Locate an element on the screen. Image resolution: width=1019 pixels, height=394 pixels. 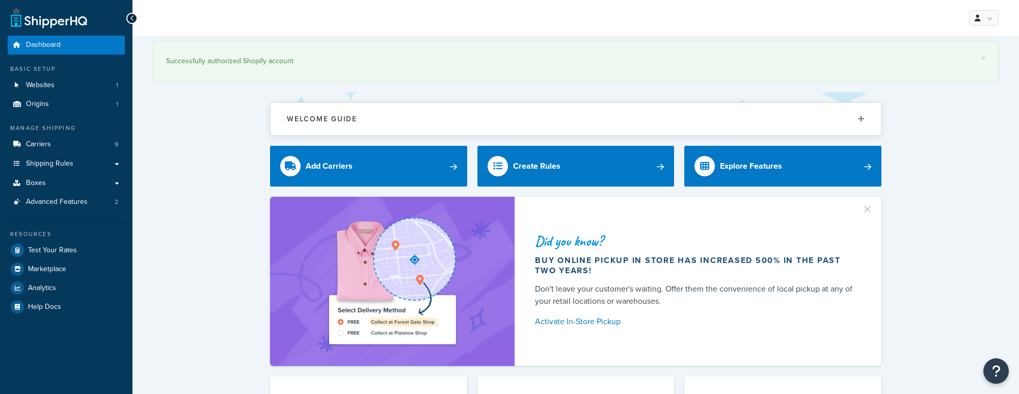
h2: Welcome Guide is located at coordinates (322, 119).